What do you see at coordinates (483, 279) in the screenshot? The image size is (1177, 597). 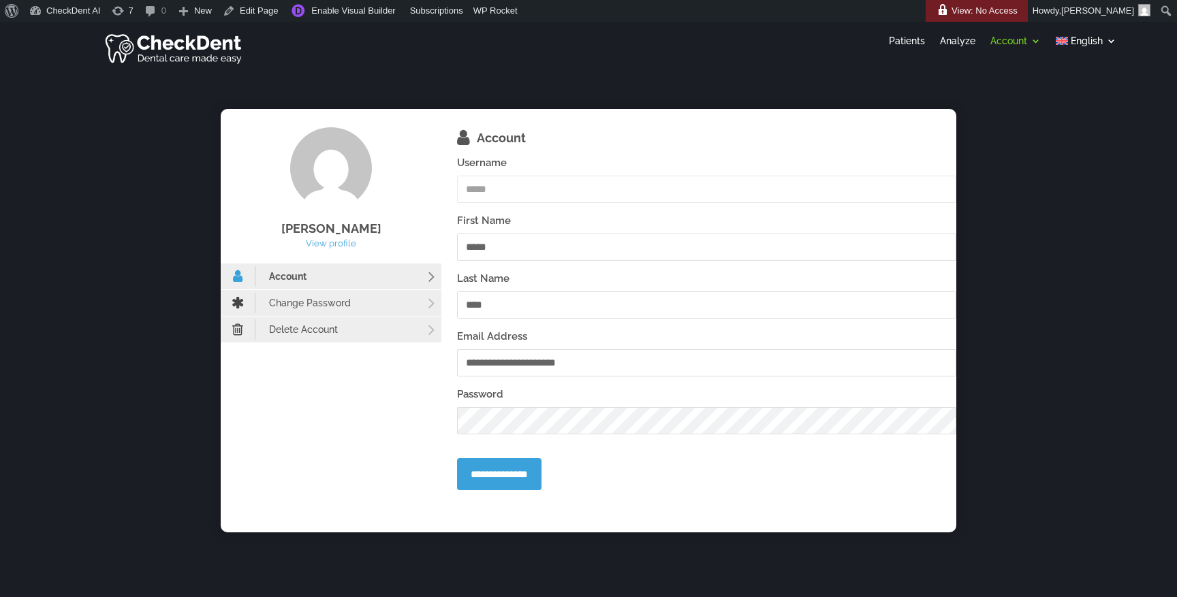 I see `label: Last Name` at bounding box center [483, 279].